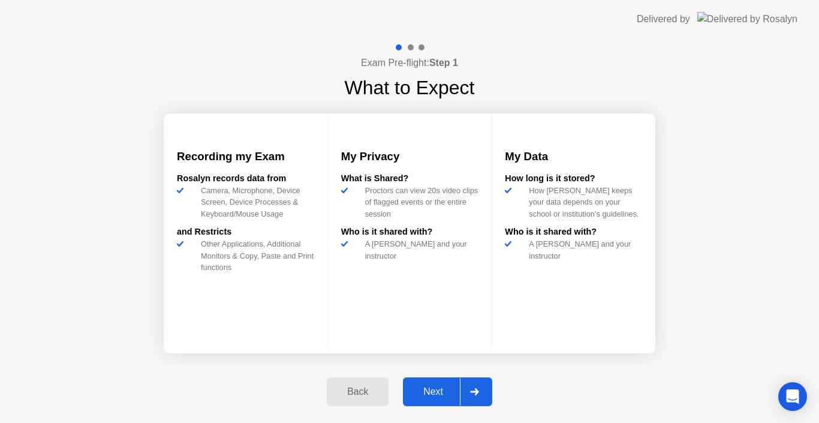 The width and height of the screenshot is (819, 423). I want to click on div: Open Intercom Messenger, so click(793, 396).